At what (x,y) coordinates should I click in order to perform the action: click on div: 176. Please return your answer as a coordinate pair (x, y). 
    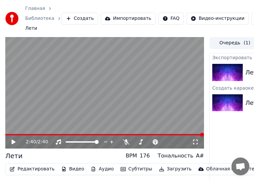
    Looking at the image, I should click on (145, 156).